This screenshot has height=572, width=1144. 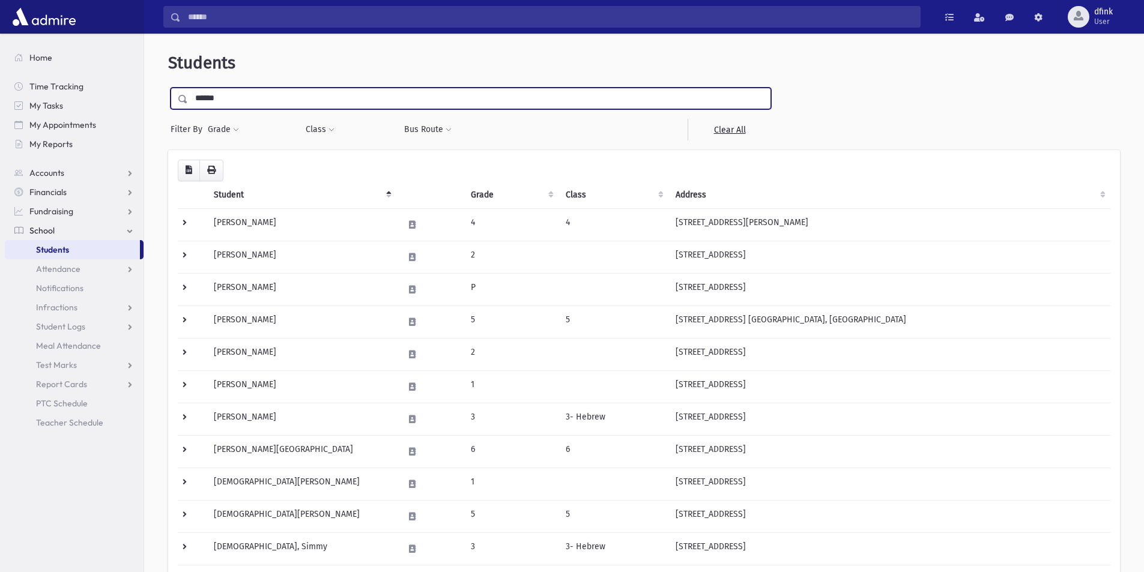 I want to click on button: Grade, so click(x=223, y=130).